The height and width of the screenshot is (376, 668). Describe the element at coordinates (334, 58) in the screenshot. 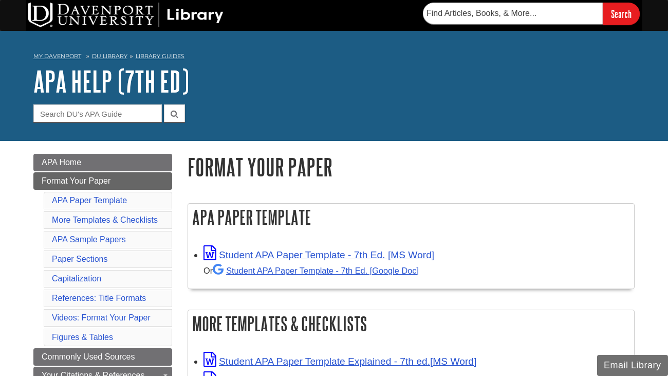

I see `nav: breadcrumb` at that location.